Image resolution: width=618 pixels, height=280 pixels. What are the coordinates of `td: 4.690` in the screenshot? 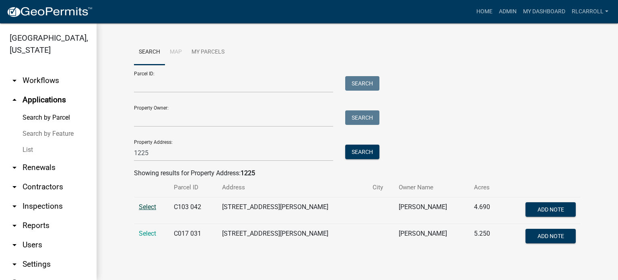 It's located at (485, 210).